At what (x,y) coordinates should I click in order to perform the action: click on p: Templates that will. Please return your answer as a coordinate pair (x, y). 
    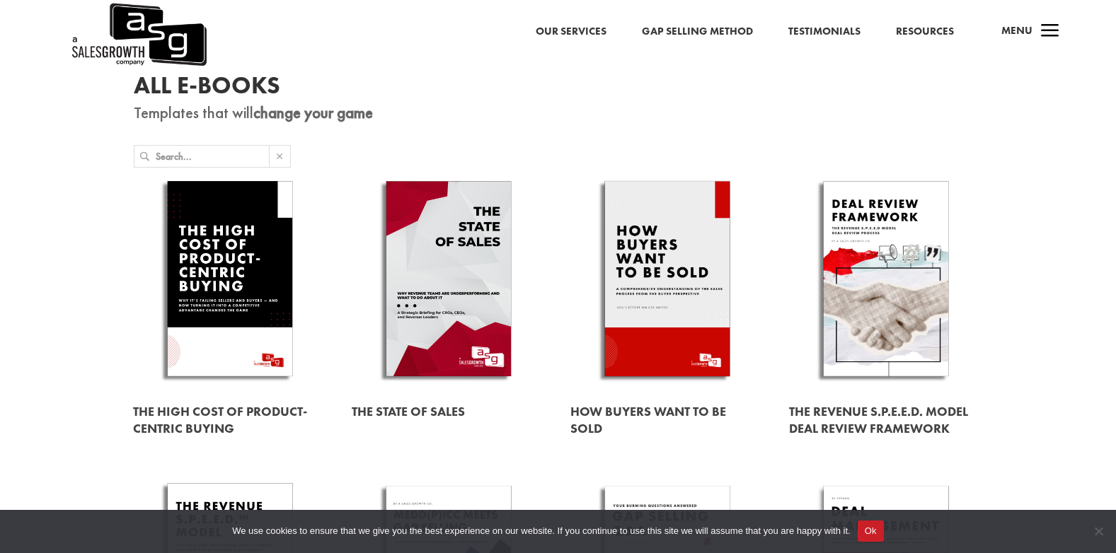
    Looking at the image, I should click on (558, 113).